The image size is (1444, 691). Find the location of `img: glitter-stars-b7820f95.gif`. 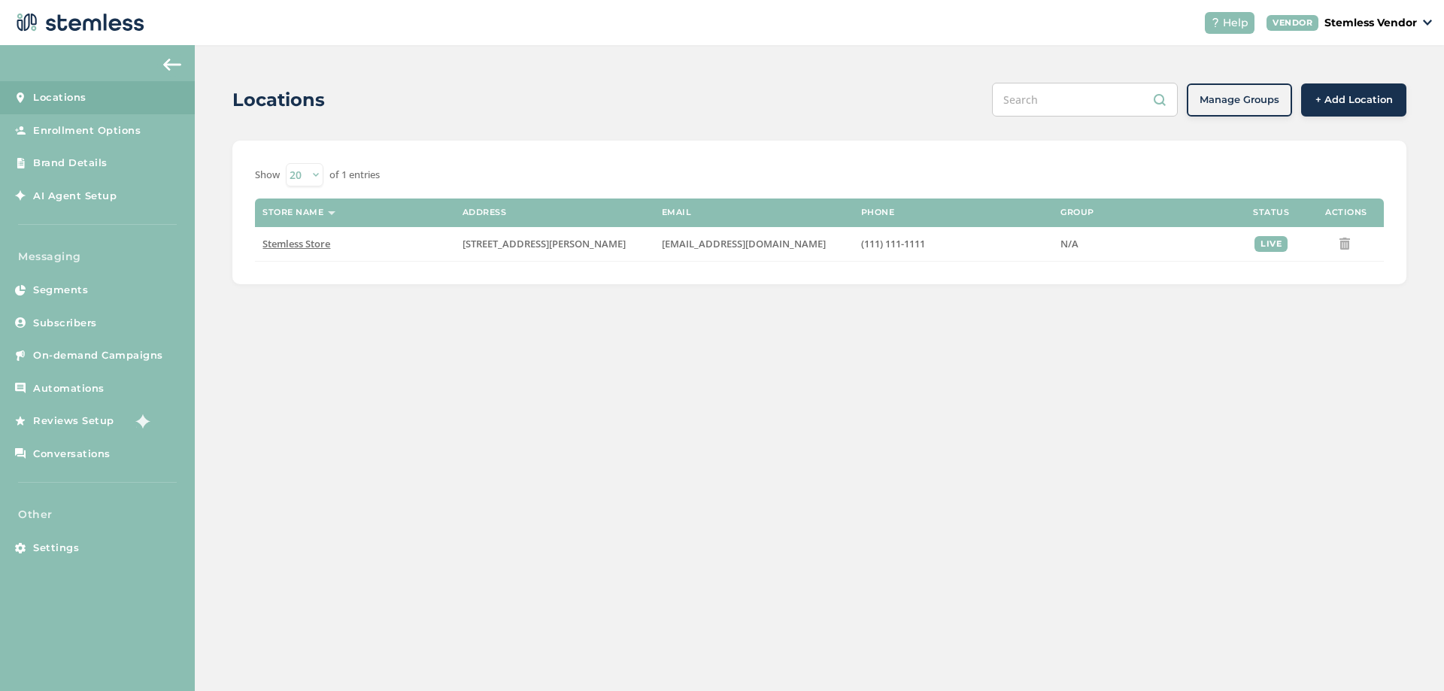

img: glitter-stars-b7820f95.gif is located at coordinates (141, 421).